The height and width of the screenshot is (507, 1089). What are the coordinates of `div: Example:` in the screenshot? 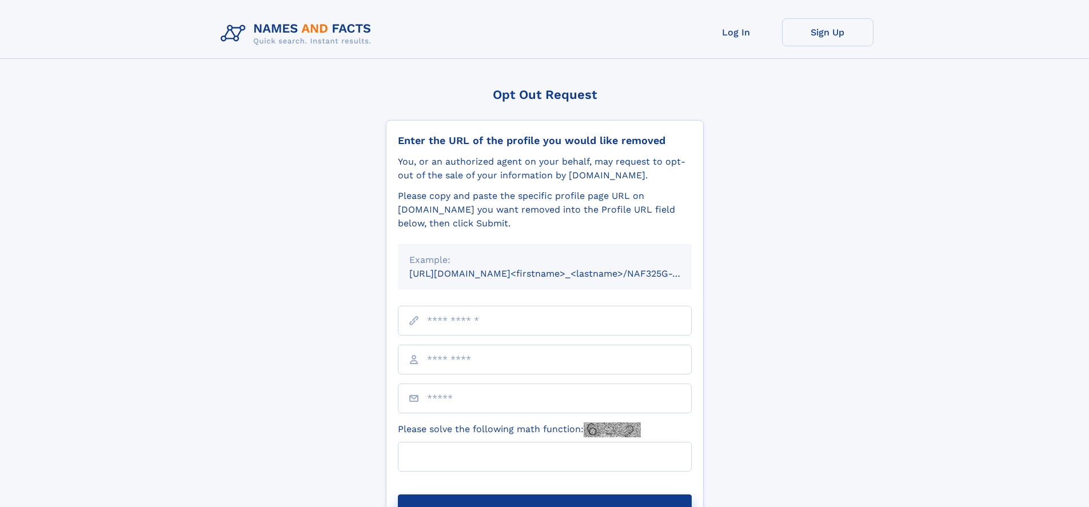 It's located at (545, 260).